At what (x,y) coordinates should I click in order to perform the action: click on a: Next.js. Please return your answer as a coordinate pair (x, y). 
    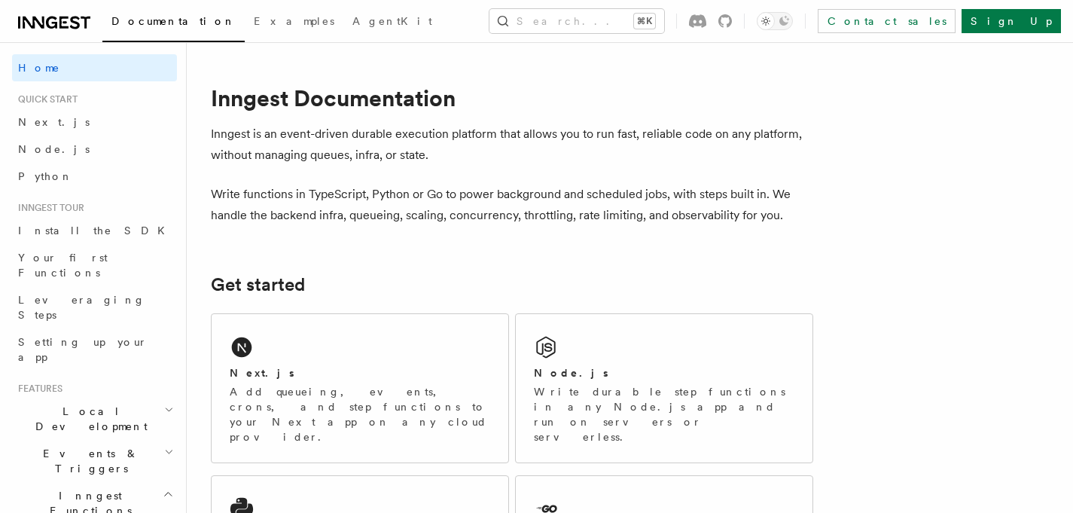
    Looking at the image, I should click on (94, 122).